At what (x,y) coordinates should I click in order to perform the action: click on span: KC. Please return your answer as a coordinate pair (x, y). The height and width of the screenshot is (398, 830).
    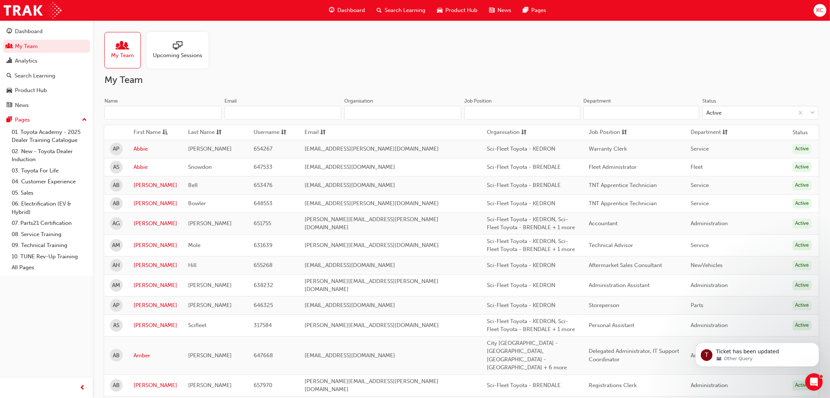
    Looking at the image, I should click on (820, 10).